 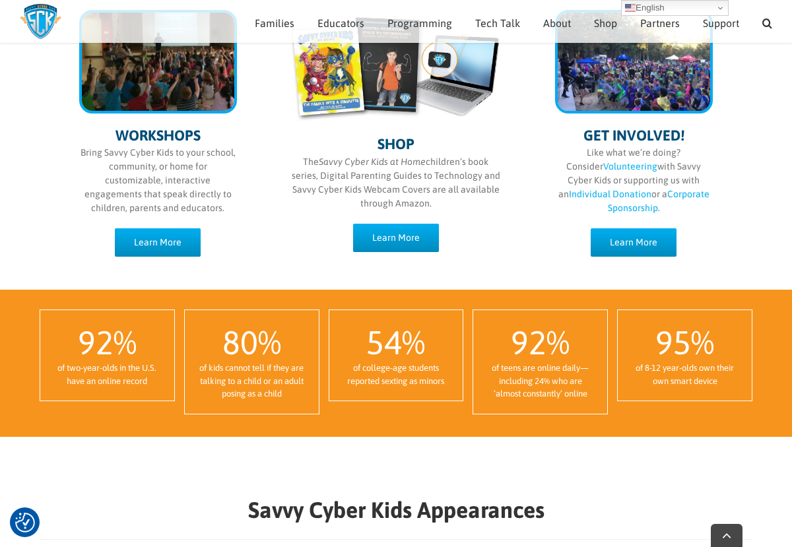 I want to click on span: Shop, so click(x=605, y=23).